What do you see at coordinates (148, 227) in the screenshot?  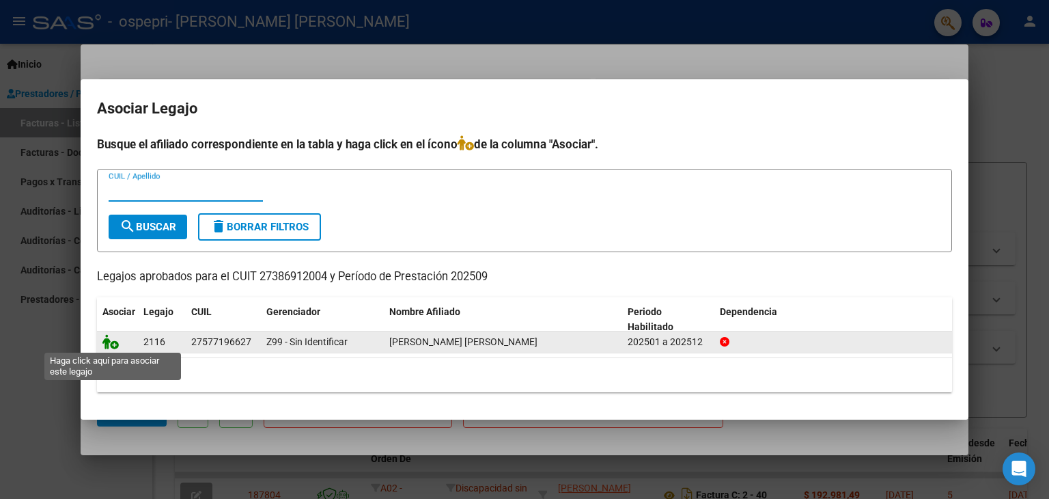 I see `button: Buscar` at bounding box center [148, 227].